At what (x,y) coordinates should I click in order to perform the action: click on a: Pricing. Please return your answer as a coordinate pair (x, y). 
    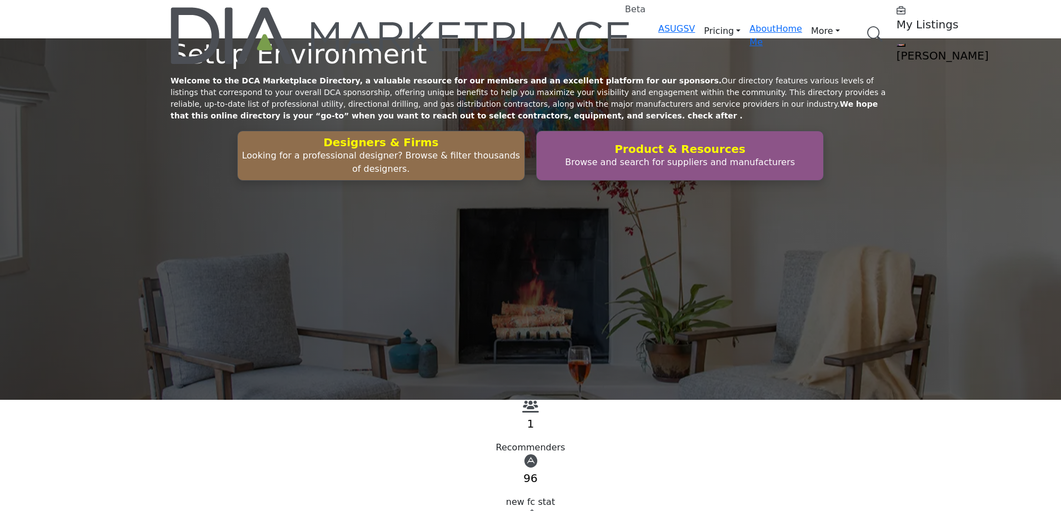
    Looking at the image, I should click on (722, 31).